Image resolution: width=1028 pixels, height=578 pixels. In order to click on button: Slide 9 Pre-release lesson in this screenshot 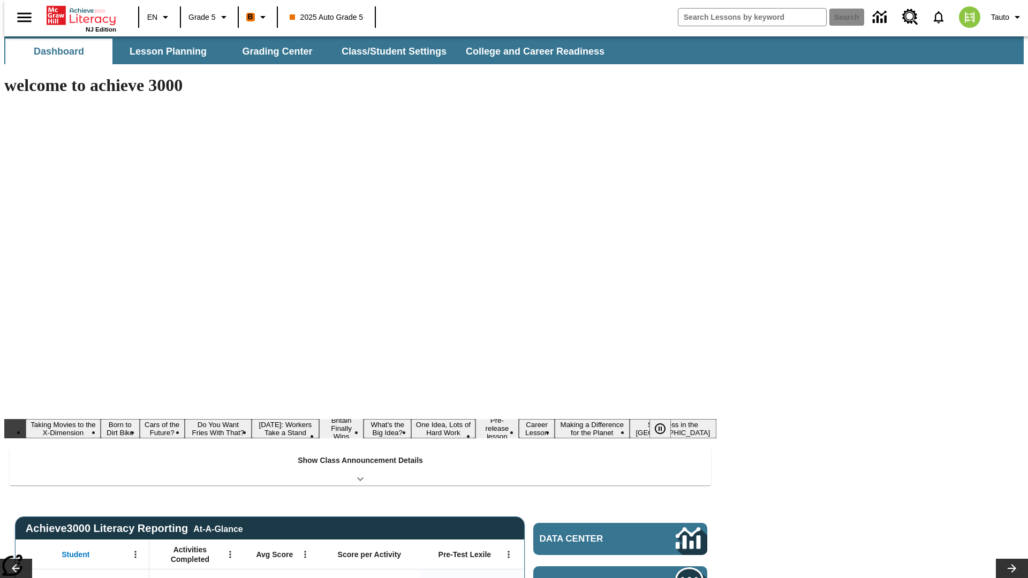, I will do `click(497, 428)`.